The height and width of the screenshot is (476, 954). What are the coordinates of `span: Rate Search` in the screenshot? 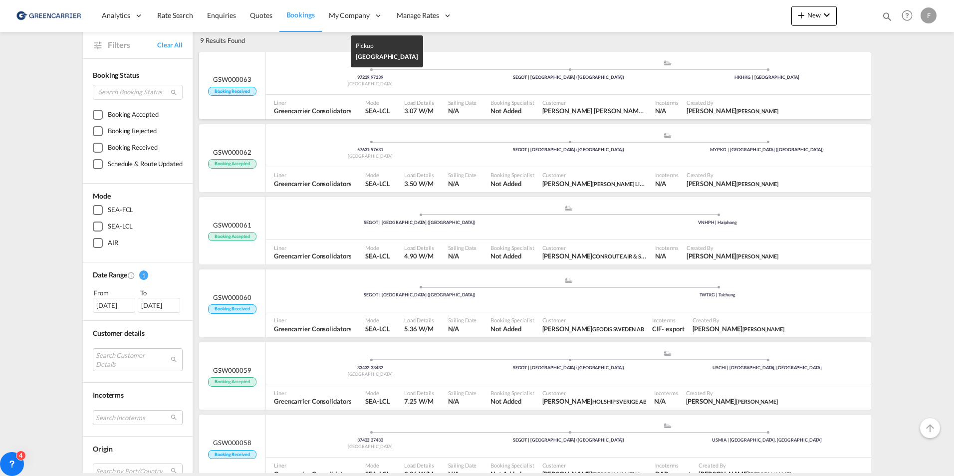 It's located at (175, 15).